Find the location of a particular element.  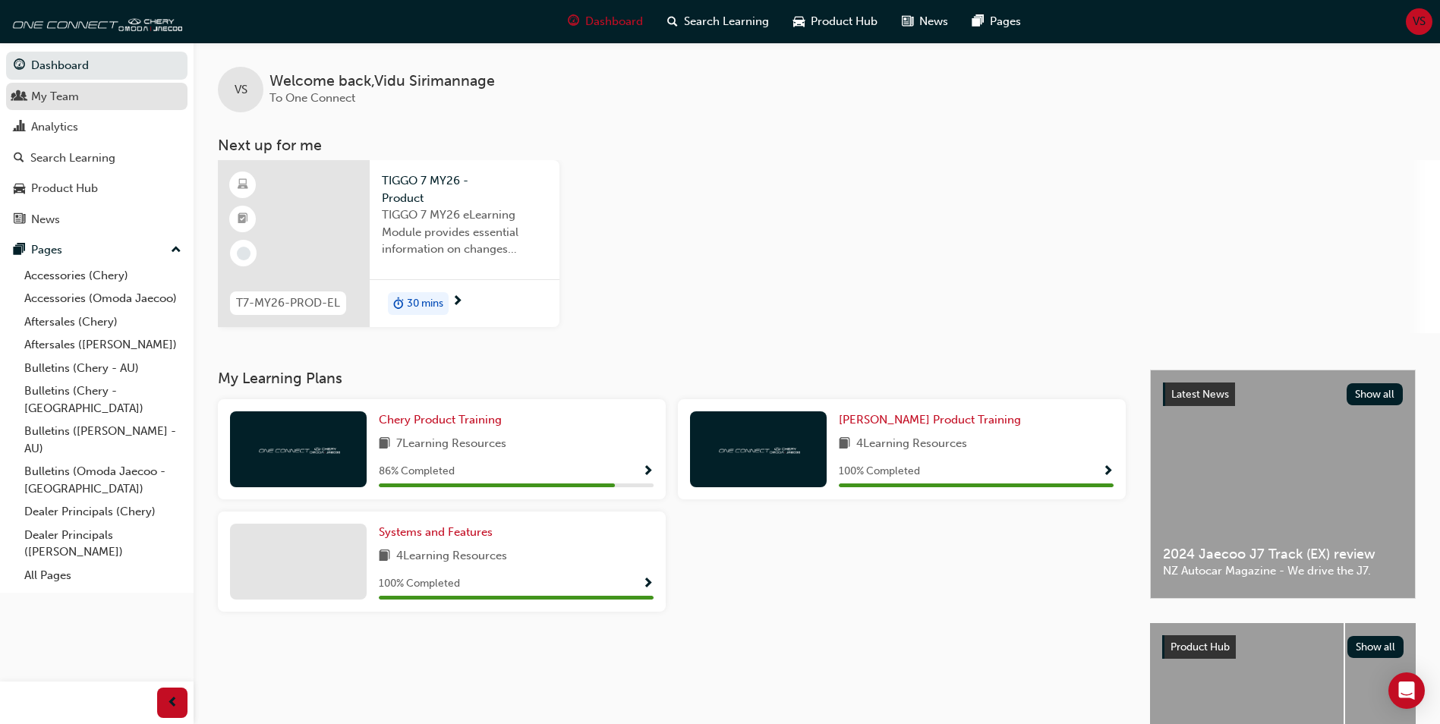

span: Pages is located at coordinates (1005, 21).